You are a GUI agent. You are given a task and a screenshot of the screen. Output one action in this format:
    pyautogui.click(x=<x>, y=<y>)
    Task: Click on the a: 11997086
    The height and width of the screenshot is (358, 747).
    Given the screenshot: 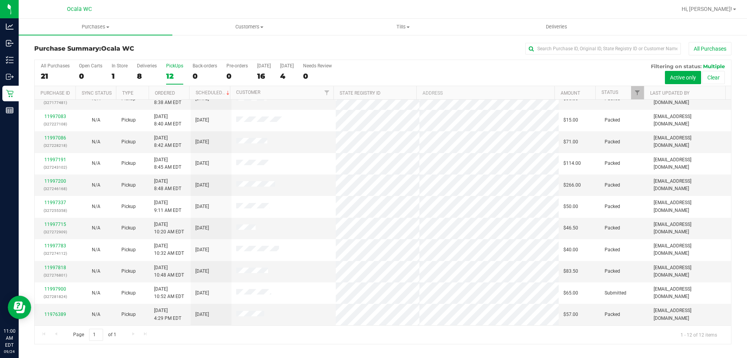 What is the action you would take?
    pyautogui.click(x=55, y=138)
    